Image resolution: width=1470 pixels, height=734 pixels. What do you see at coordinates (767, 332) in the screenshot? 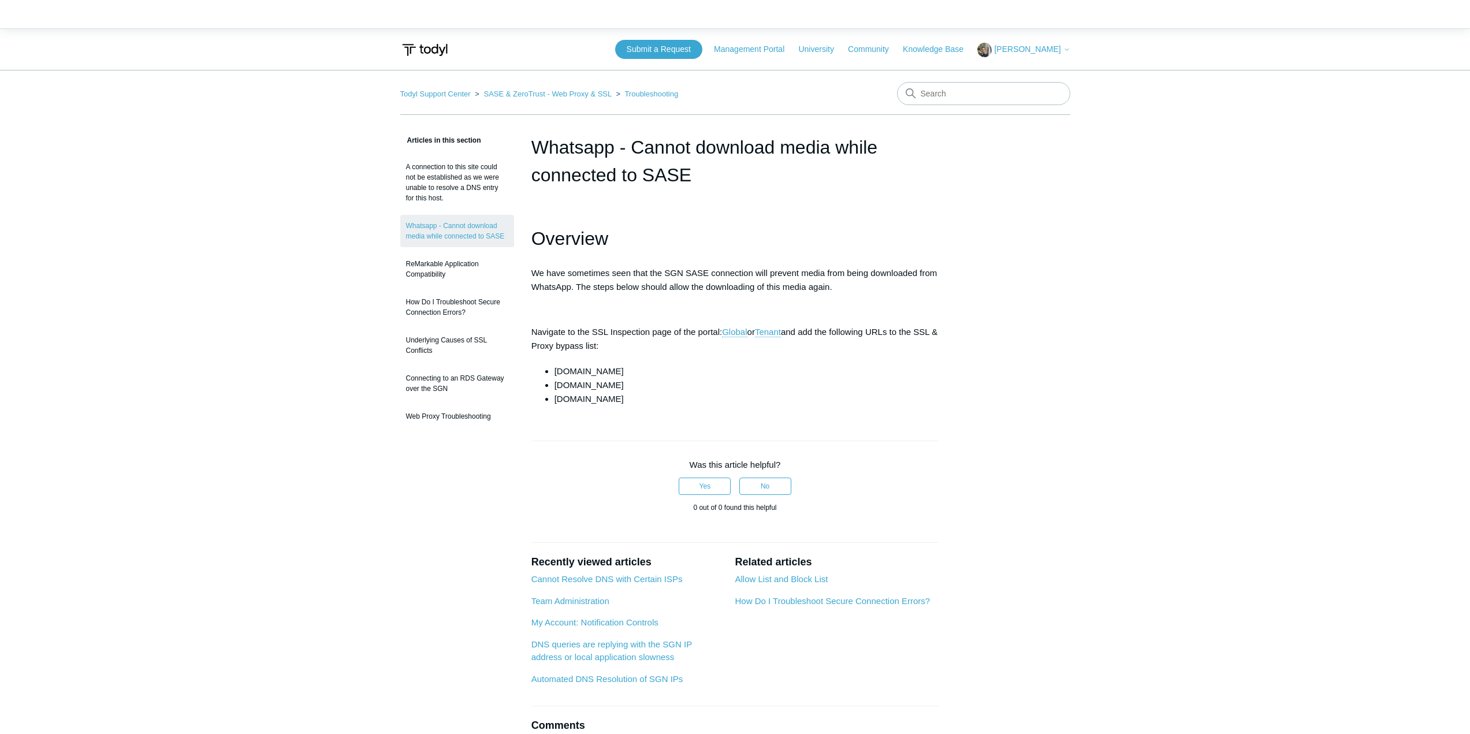
I see `a: Tenant` at bounding box center [767, 332].